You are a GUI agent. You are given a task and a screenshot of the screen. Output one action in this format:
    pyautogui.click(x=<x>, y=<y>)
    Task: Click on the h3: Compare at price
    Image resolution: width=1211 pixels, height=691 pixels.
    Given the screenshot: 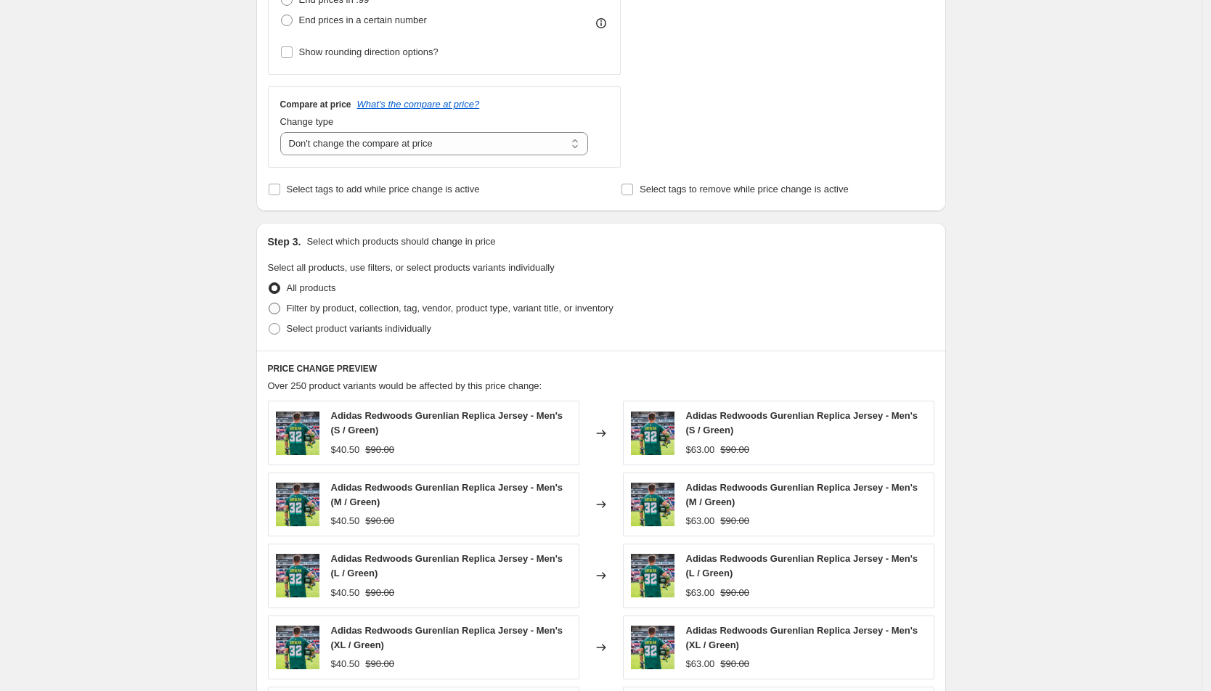 What is the action you would take?
    pyautogui.click(x=316, y=105)
    